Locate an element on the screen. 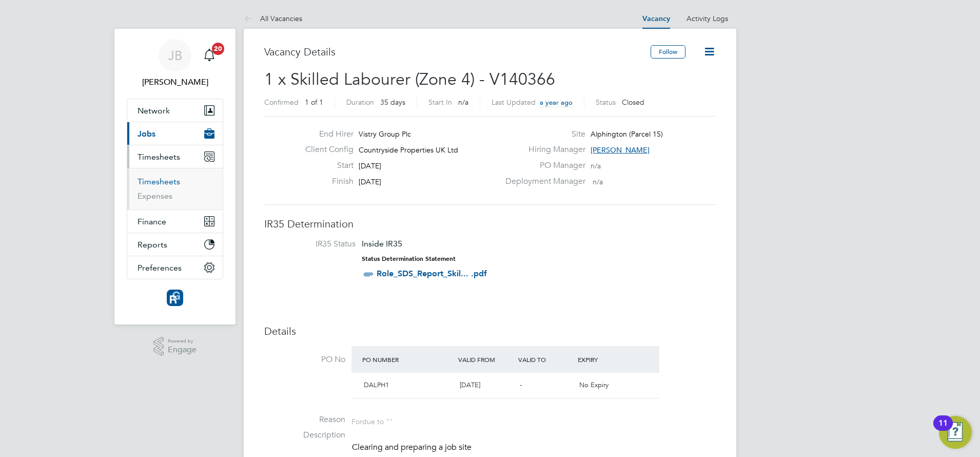  span: 35 days is located at coordinates (392, 102).